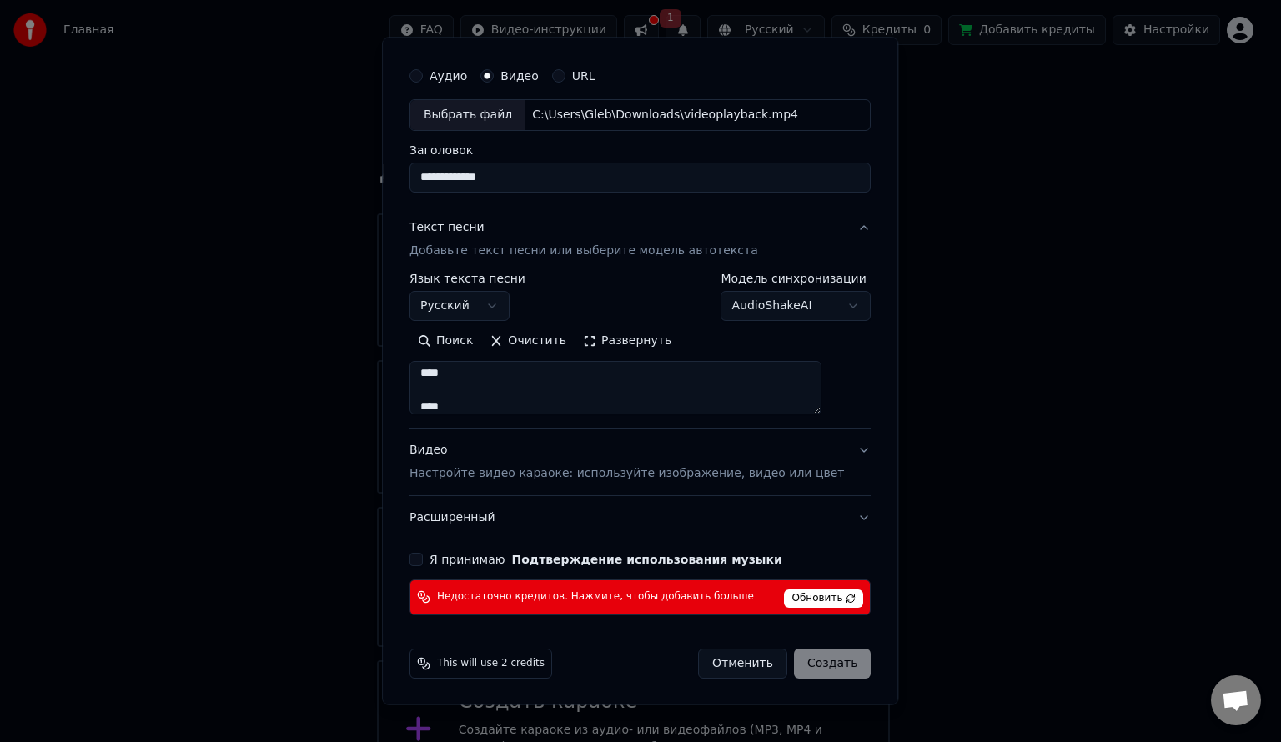 The height and width of the screenshot is (742, 1281). What do you see at coordinates (665, 116) in the screenshot?
I see `div: C:\Users\Gleb\Downloads\videoplayback.mp4` at bounding box center [665, 116].